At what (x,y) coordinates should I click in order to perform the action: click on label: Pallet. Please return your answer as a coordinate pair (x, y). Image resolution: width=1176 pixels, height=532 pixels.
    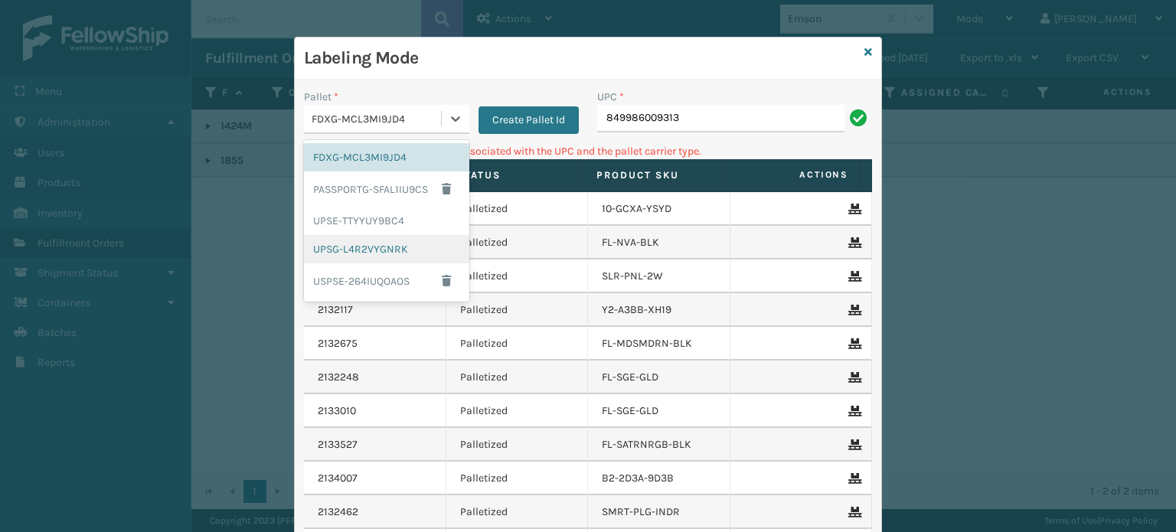
    Looking at the image, I should click on (321, 96).